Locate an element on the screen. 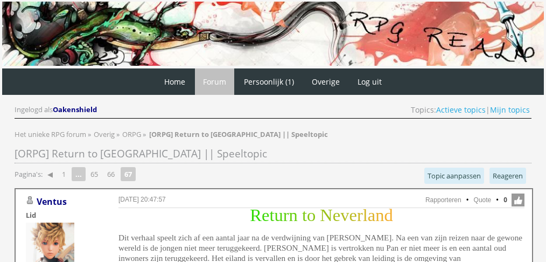  a: Reageren is located at coordinates (508, 176).